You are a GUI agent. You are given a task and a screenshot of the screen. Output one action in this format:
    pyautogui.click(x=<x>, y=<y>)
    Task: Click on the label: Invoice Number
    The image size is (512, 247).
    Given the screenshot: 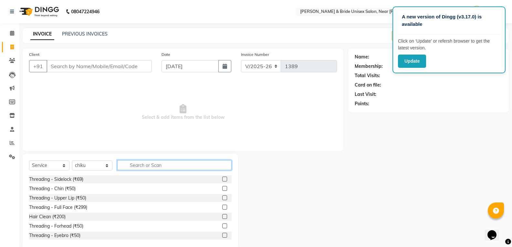 What is the action you would take?
    pyautogui.click(x=255, y=55)
    